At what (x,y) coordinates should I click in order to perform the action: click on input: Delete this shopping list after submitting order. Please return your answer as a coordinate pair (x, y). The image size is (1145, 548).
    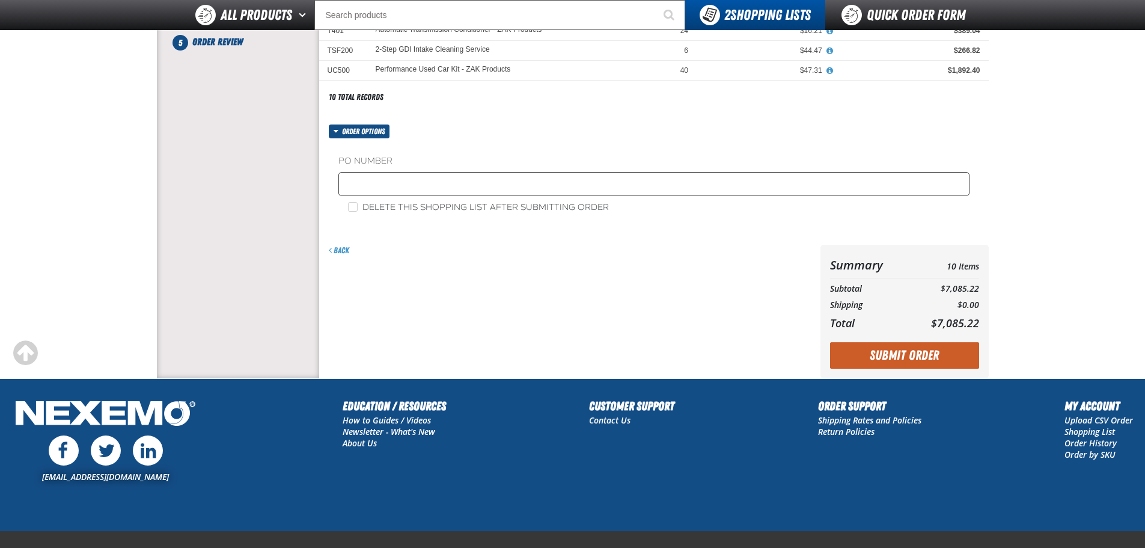
    Looking at the image, I should click on (353, 207).